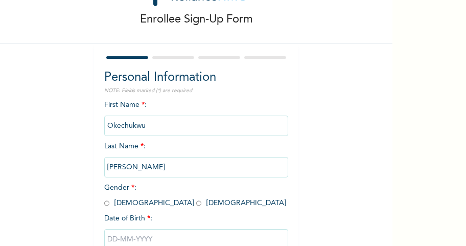 This screenshot has height=246, width=466. I want to click on span: First Name :, so click(196, 115).